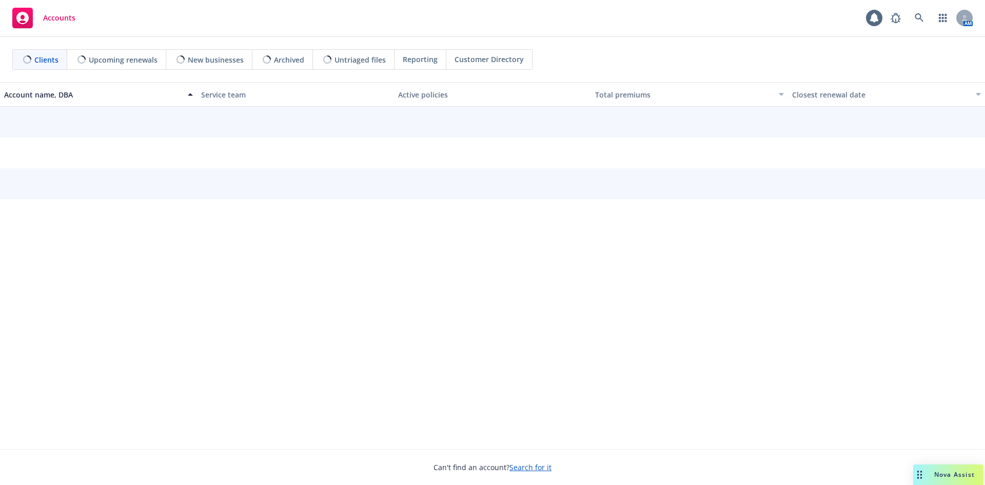 The width and height of the screenshot is (985, 485). Describe the element at coordinates (684, 94) in the screenshot. I see `div: Total premiums` at that location.